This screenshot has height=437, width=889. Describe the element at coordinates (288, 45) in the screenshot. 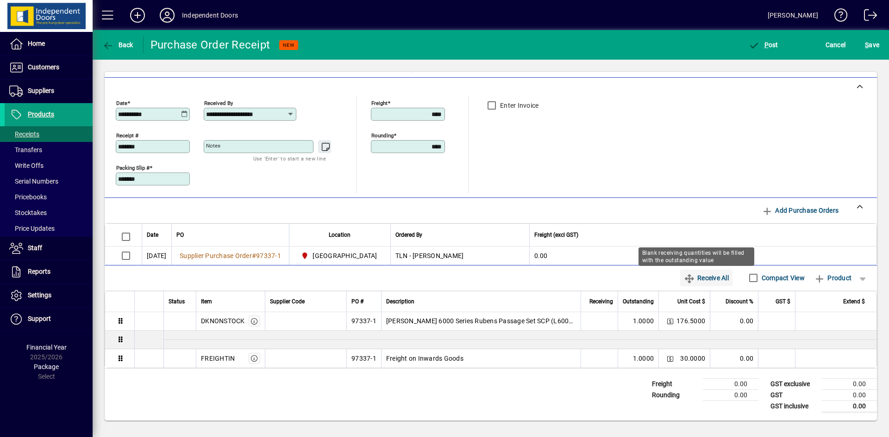

I see `span: NEW` at that location.